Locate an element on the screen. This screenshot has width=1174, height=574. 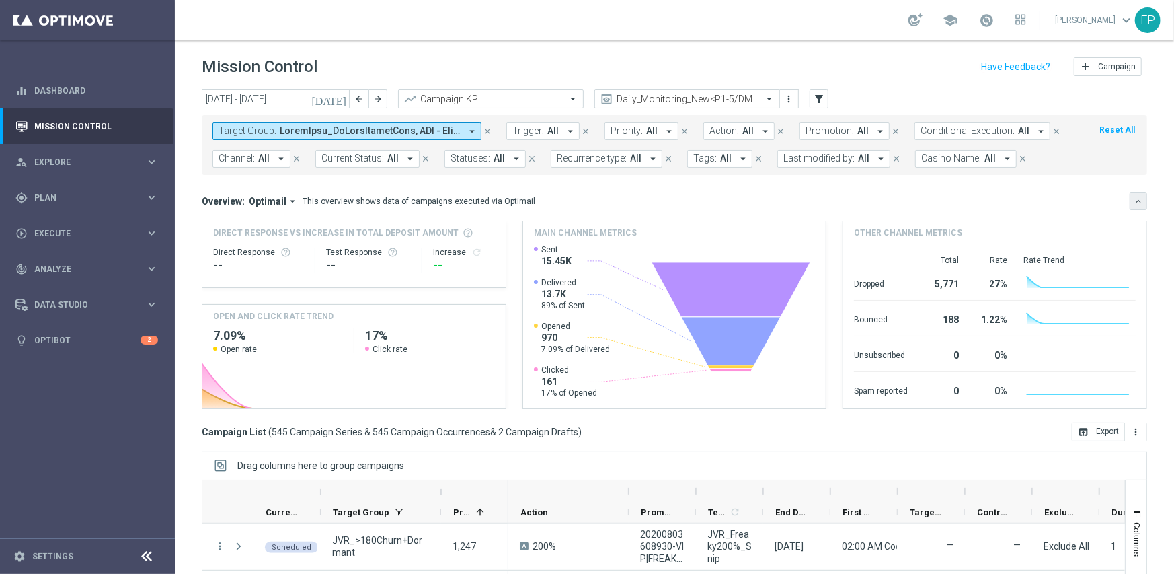
span: Conditional Execution: is located at coordinates (968, 130).